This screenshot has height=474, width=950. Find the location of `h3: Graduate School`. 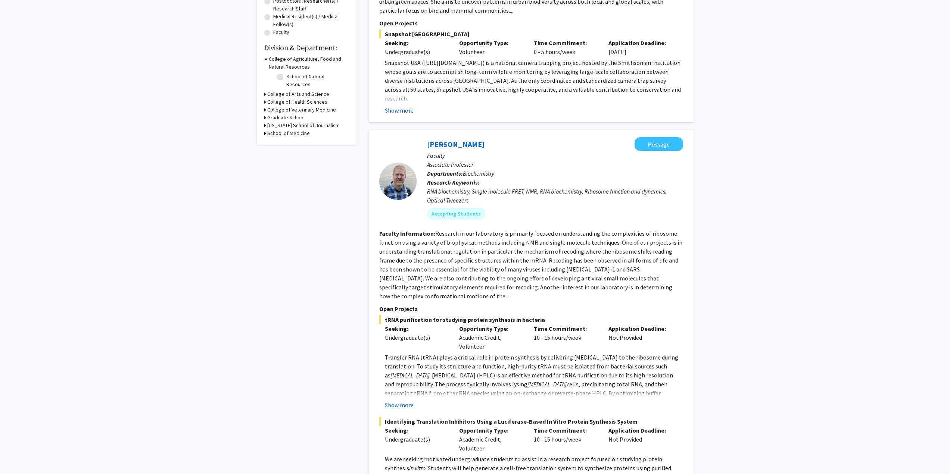

h3: Graduate School is located at coordinates (286, 118).